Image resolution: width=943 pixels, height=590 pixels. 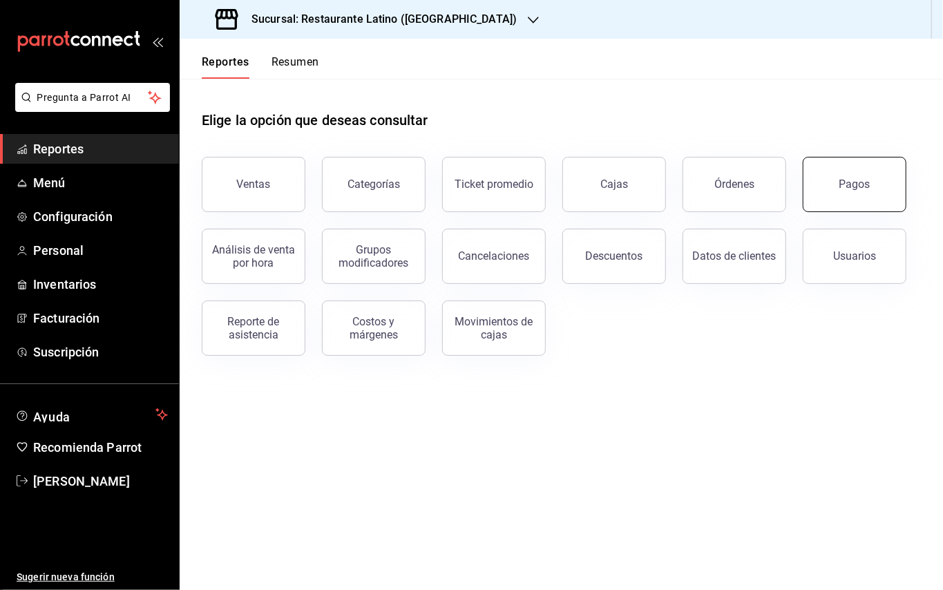 I want to click on button: Descuentos, so click(x=614, y=256).